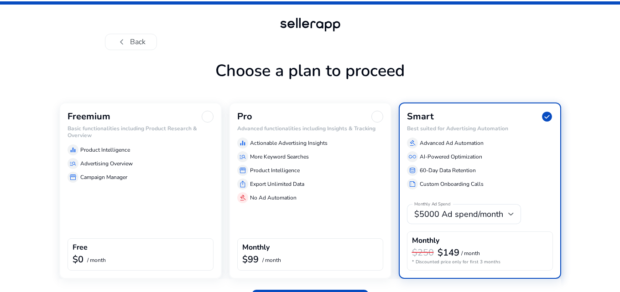  Describe the element at coordinates (547, 117) in the screenshot. I see `span: check_circle` at that location.